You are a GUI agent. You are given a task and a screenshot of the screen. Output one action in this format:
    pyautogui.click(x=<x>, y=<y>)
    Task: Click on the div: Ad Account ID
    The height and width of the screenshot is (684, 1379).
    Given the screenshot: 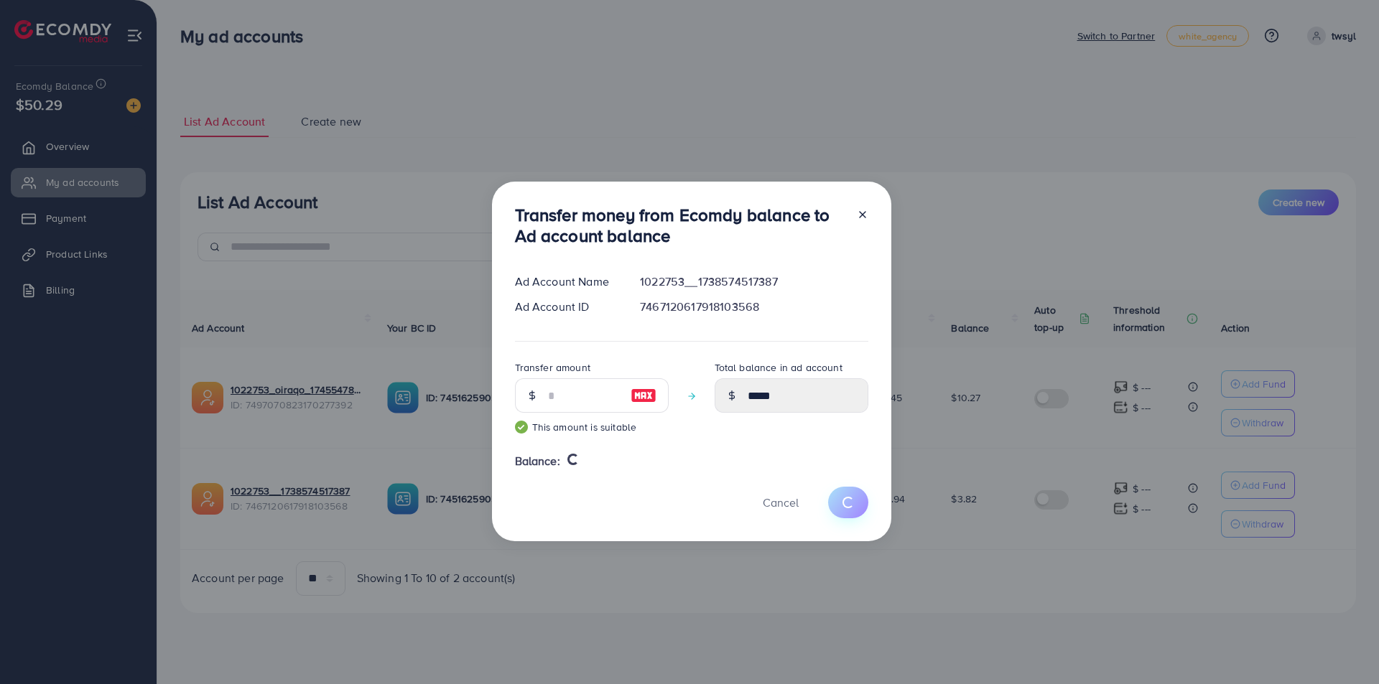 What is the action you would take?
    pyautogui.click(x=566, y=307)
    